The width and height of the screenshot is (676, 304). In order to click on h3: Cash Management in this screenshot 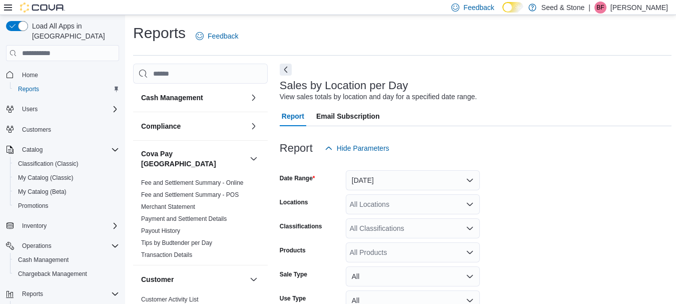, I will do `click(172, 98)`.